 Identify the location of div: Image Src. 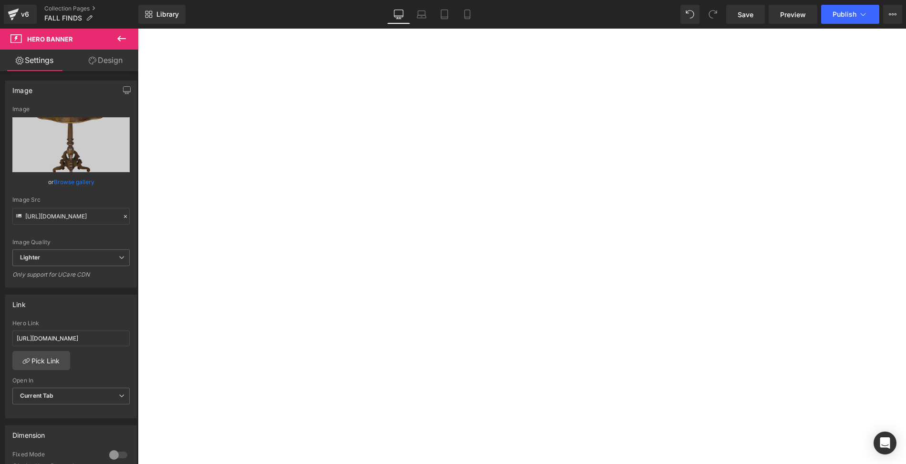
(71, 200).